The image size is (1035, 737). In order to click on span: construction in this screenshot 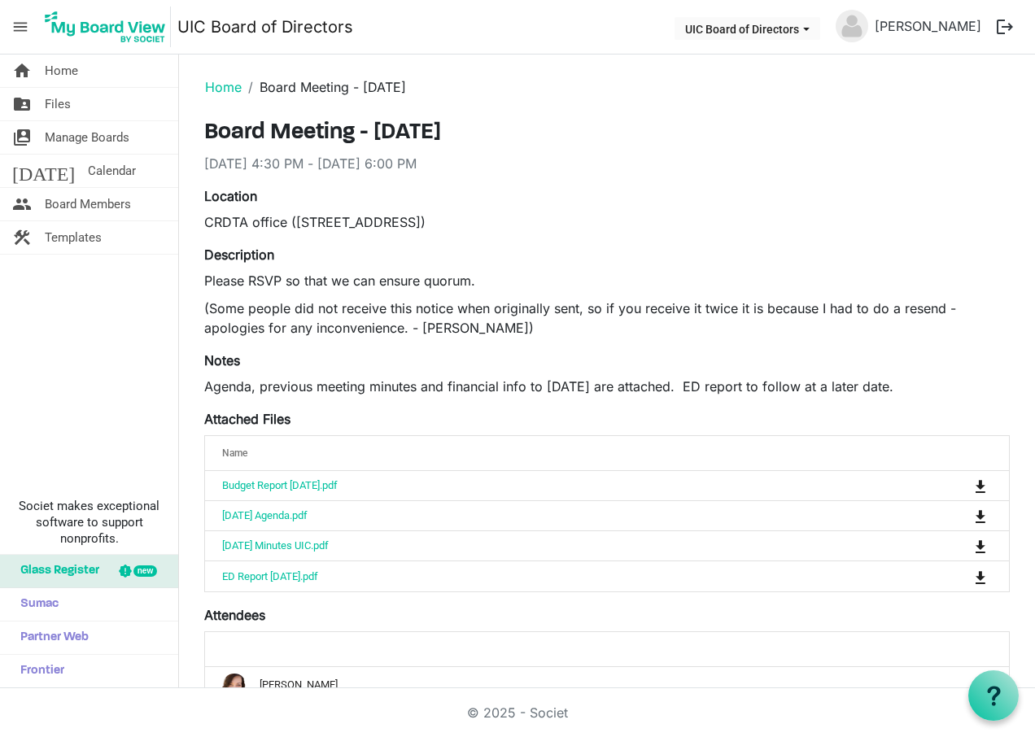, I will do `click(22, 238)`.